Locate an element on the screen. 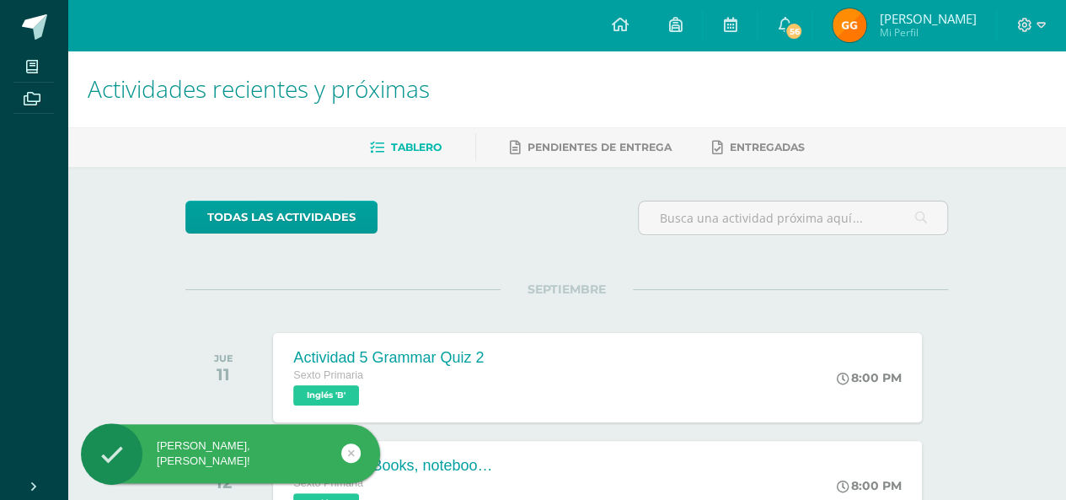 Image resolution: width=1066 pixels, height=500 pixels. span: Mi Perfil is located at coordinates (927, 32).